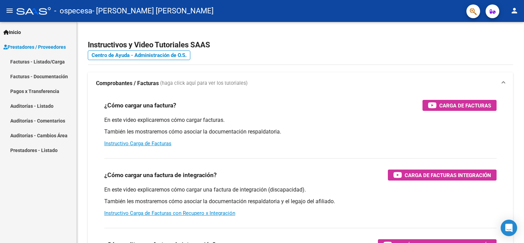 The width and height of the screenshot is (524, 243). What do you see at coordinates (509, 228) in the screenshot?
I see `div: Open Intercom Messenger` at bounding box center [509, 228].